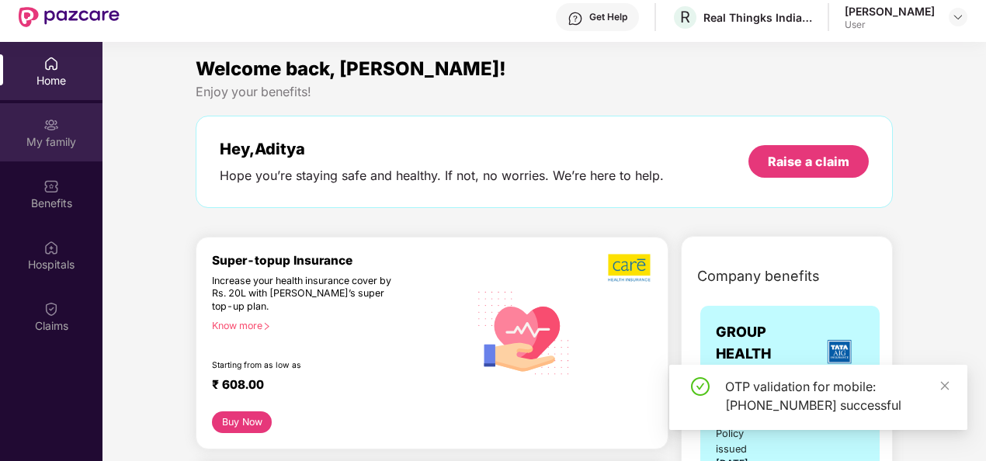 The height and width of the screenshot is (461, 986). I want to click on img: svg+xml;base64,PHN2ZyBpZD0iRHJvcGRvd24tMzJ4MzIiIHhtbG5zPSJodHRwOi8vd3d3LnczLm9yZy8yMDAwL3N2ZyIgd2..., so click(958, 17).